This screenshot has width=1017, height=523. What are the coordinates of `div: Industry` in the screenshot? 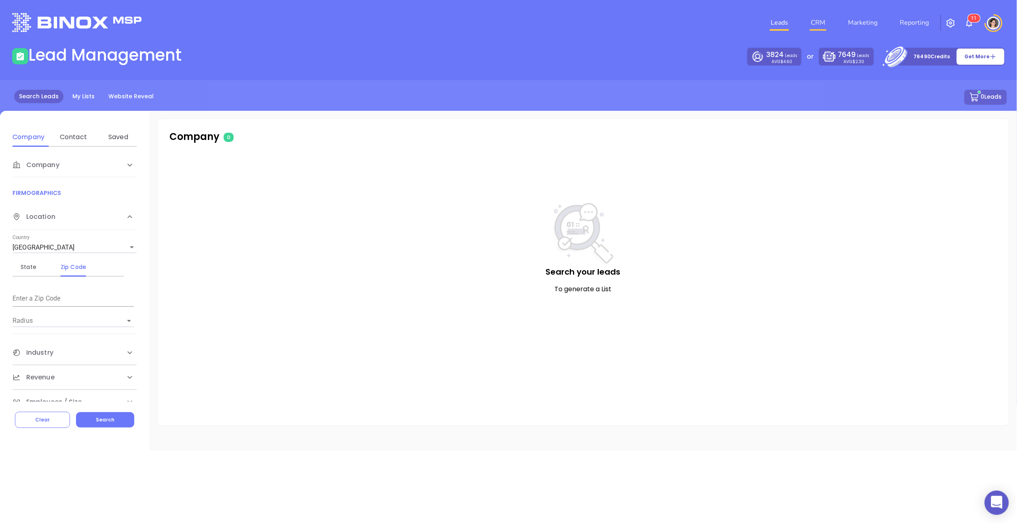 It's located at (74, 352).